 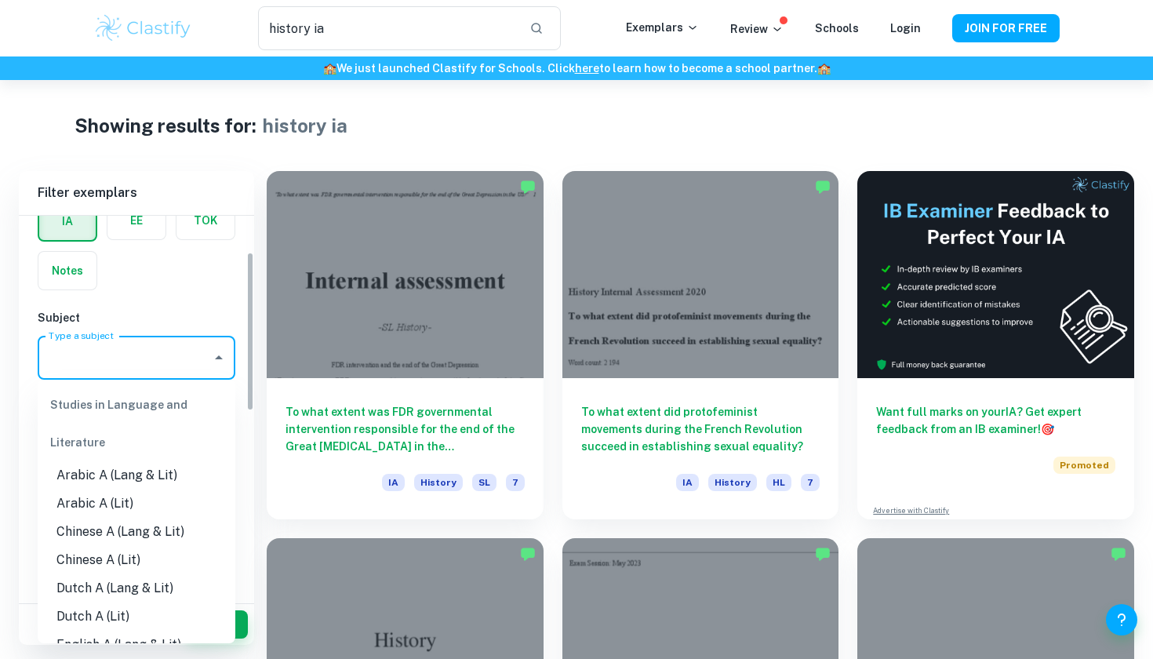 What do you see at coordinates (662, 27) in the screenshot?
I see `p: Exemplars` at bounding box center [662, 27].